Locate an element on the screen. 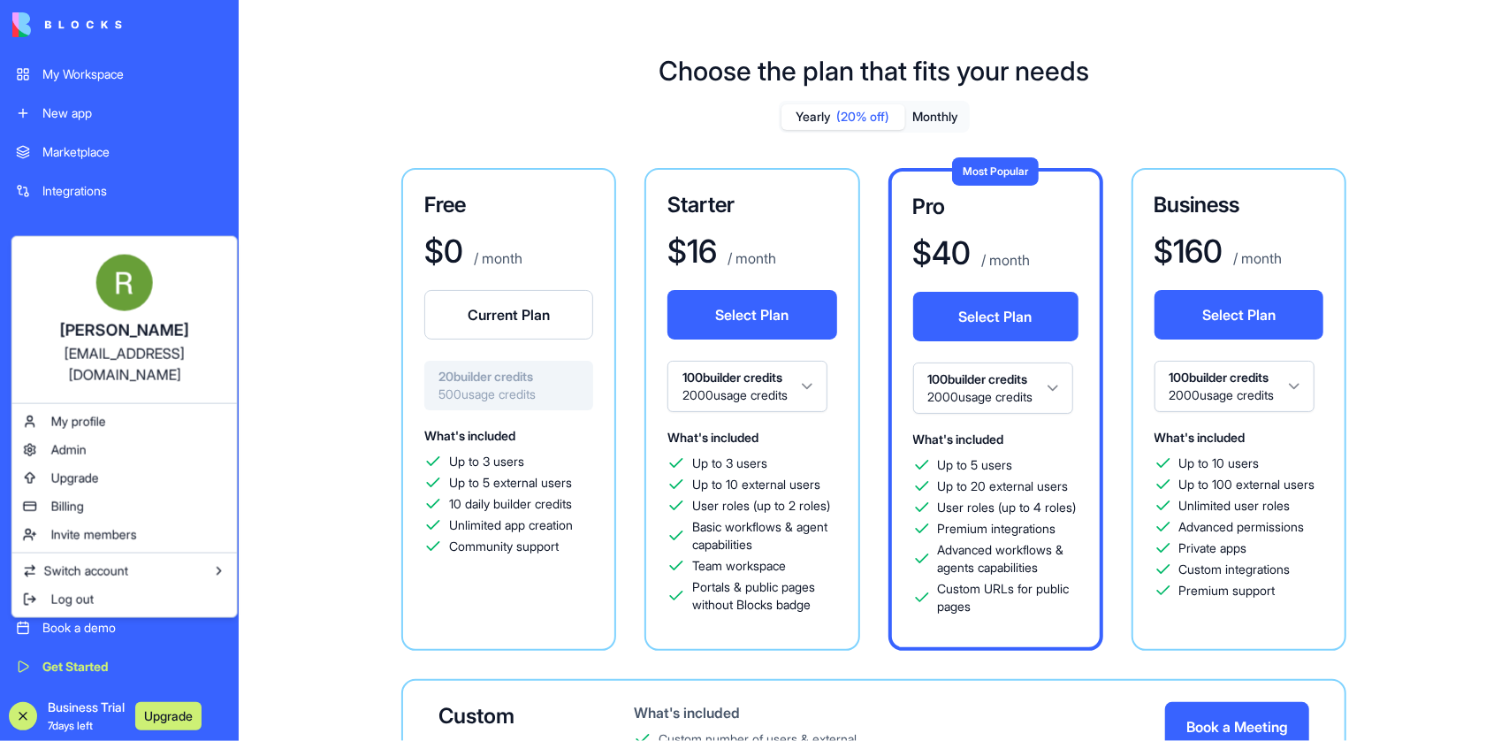 This screenshot has width=1509, height=741. a: My profile is located at coordinates (125, 422).